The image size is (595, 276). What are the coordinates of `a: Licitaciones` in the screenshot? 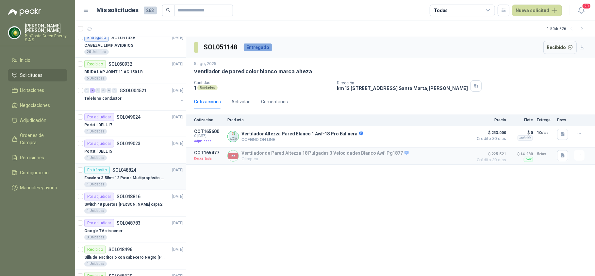 It's located at (38, 90).